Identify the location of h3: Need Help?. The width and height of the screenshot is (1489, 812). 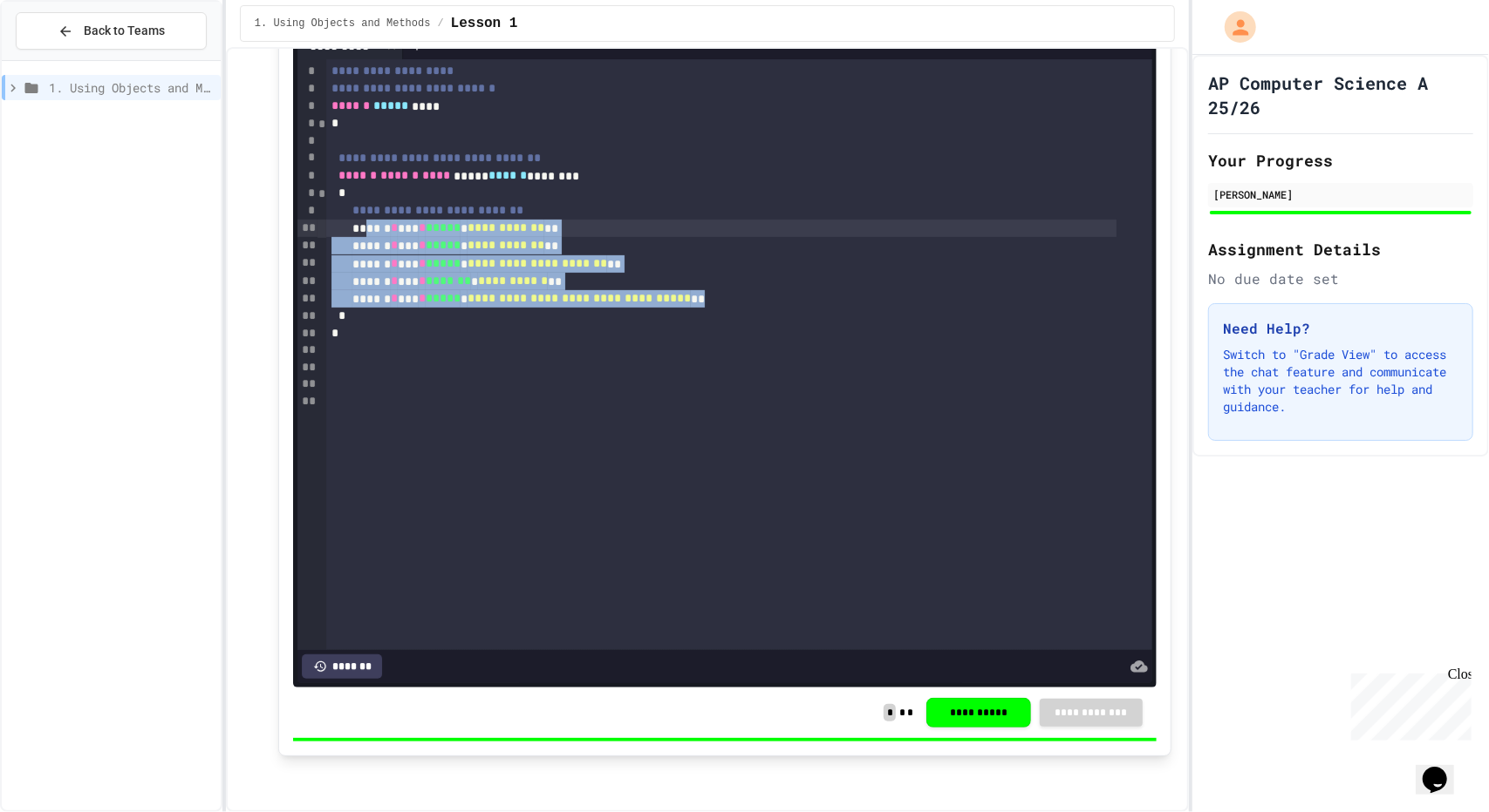
(1340, 329).